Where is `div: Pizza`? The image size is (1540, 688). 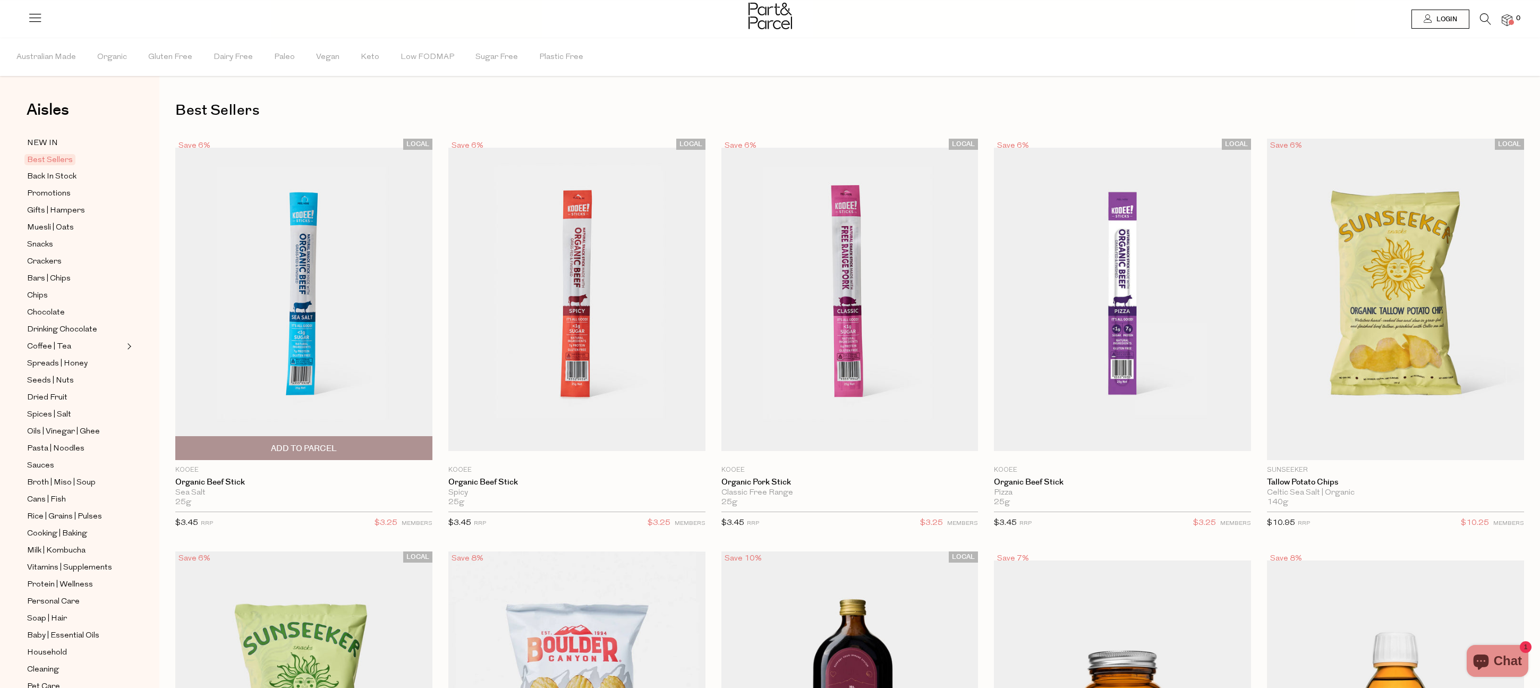
div: Pizza is located at coordinates (1123, 493).